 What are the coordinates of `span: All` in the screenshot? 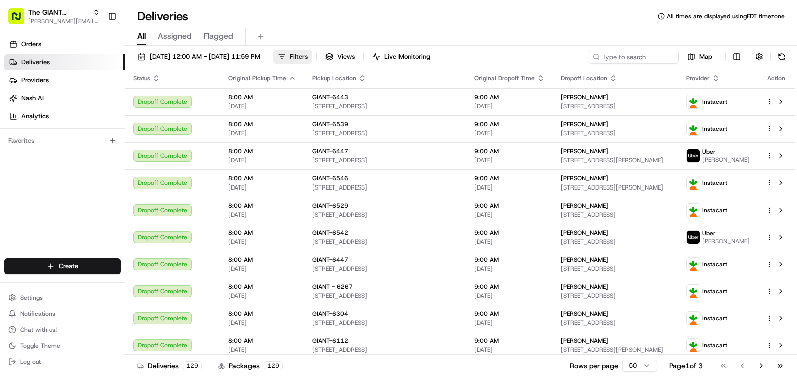 It's located at (141, 36).